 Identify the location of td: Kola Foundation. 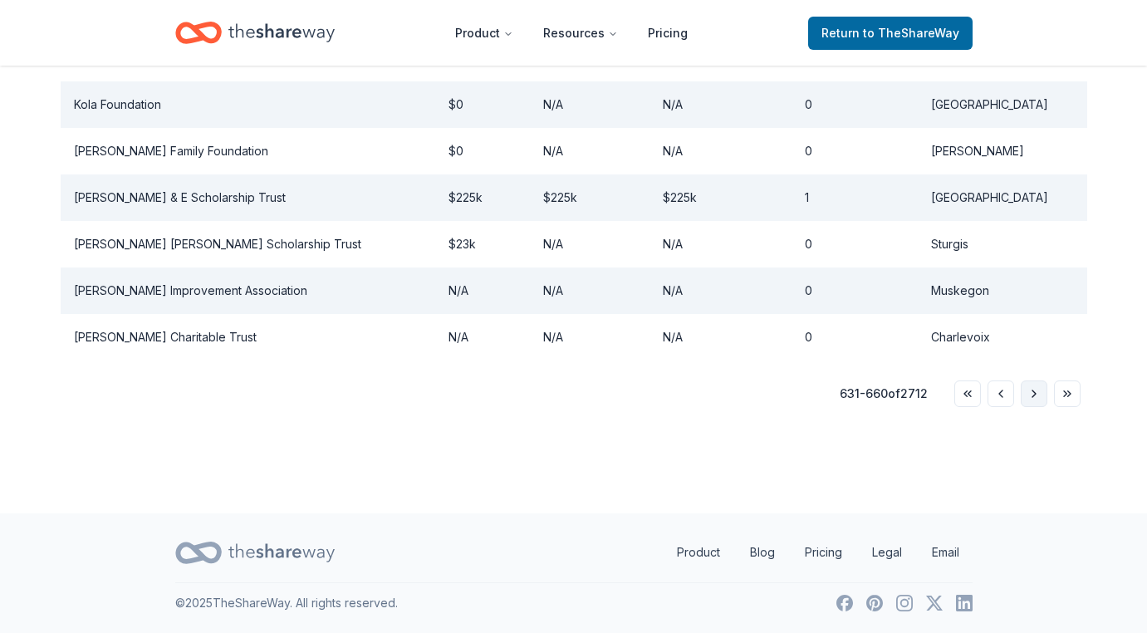
(248, 105).